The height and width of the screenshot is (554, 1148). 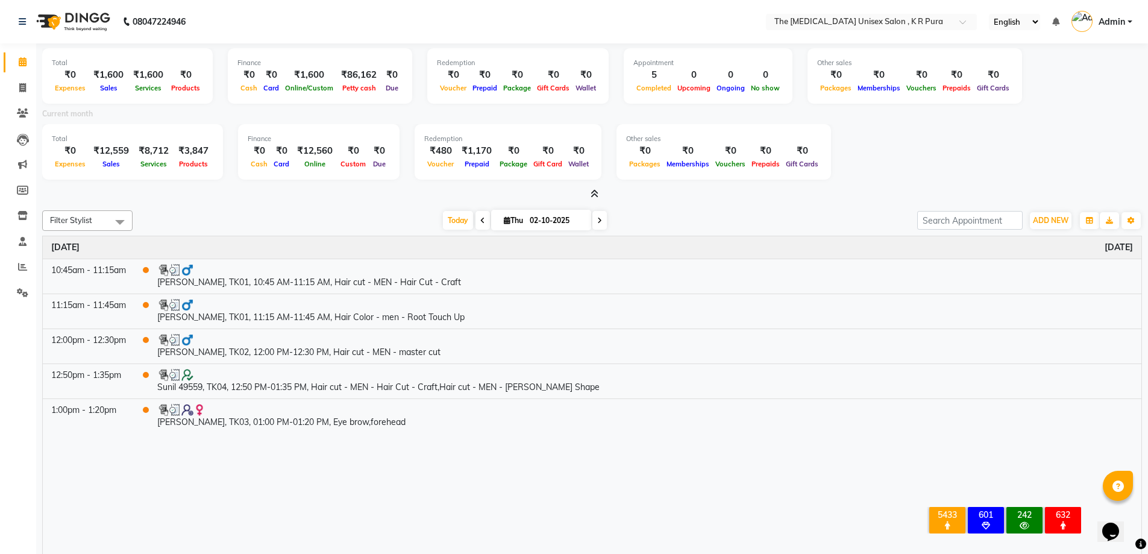 I want to click on span: Upcoming, so click(x=694, y=88).